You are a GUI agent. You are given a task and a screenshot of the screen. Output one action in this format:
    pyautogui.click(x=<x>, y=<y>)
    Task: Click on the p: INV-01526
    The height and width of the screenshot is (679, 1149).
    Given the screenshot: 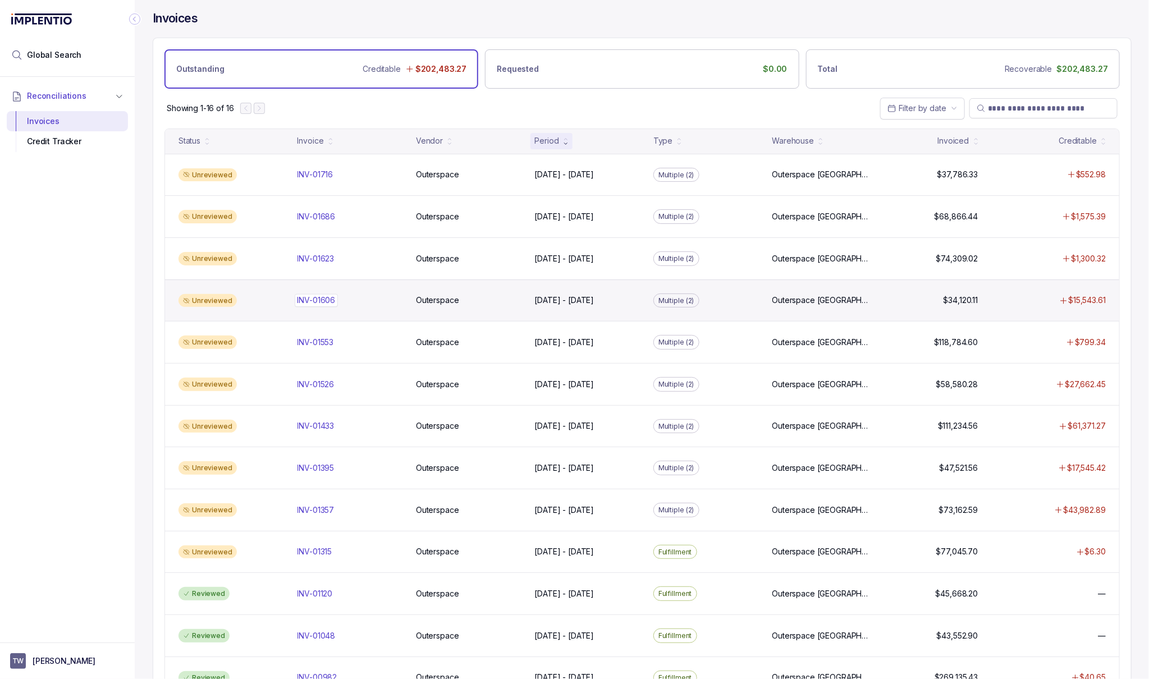 What is the action you would take?
    pyautogui.click(x=316, y=384)
    